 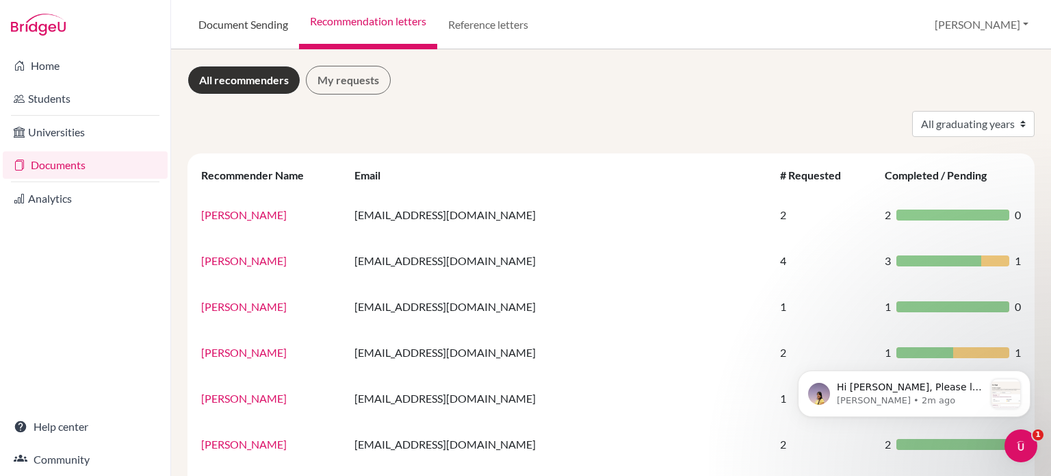 I want to click on a: My requests, so click(x=348, y=80).